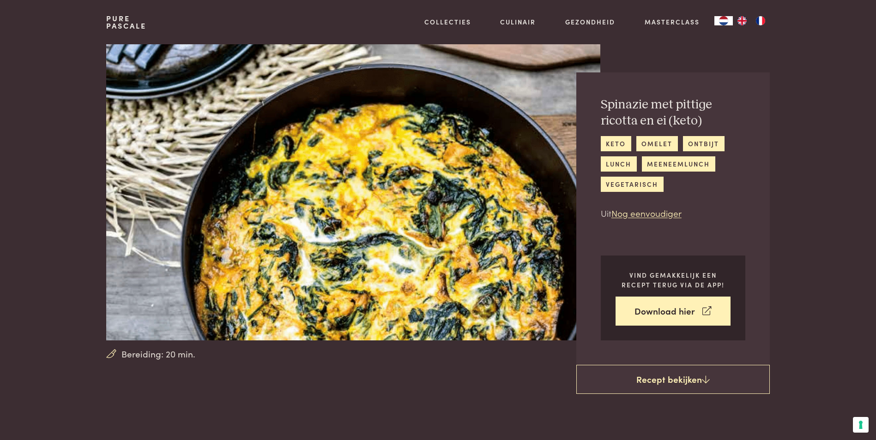 This screenshot has height=440, width=876. What do you see at coordinates (447, 22) in the screenshot?
I see `a: Collecties` at bounding box center [447, 22].